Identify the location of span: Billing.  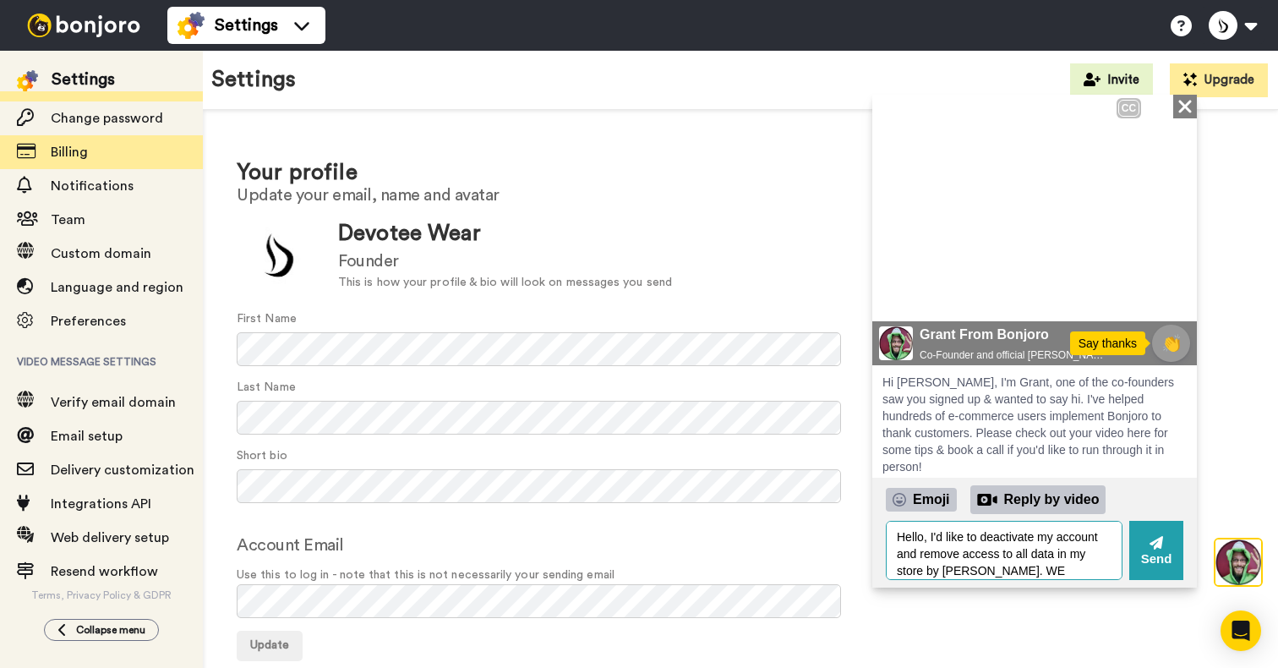
(69, 152).